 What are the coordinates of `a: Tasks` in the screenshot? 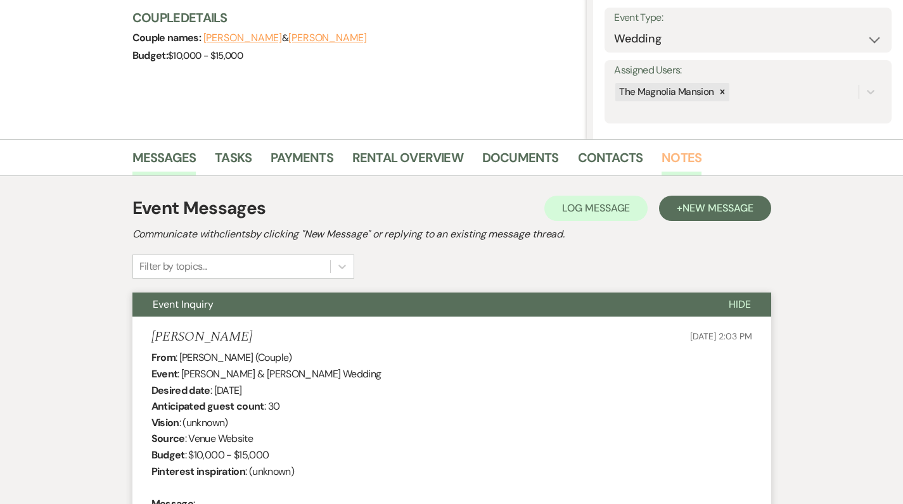 It's located at (233, 162).